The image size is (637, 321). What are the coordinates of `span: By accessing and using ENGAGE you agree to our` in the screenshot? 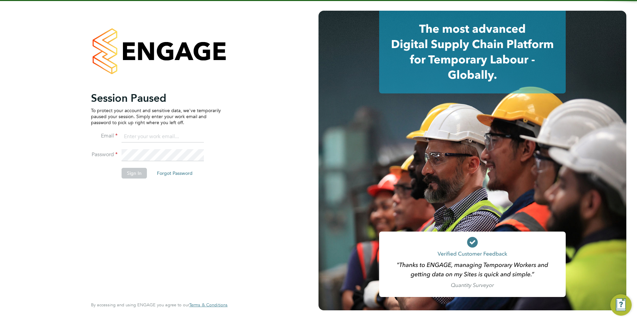 It's located at (159, 304).